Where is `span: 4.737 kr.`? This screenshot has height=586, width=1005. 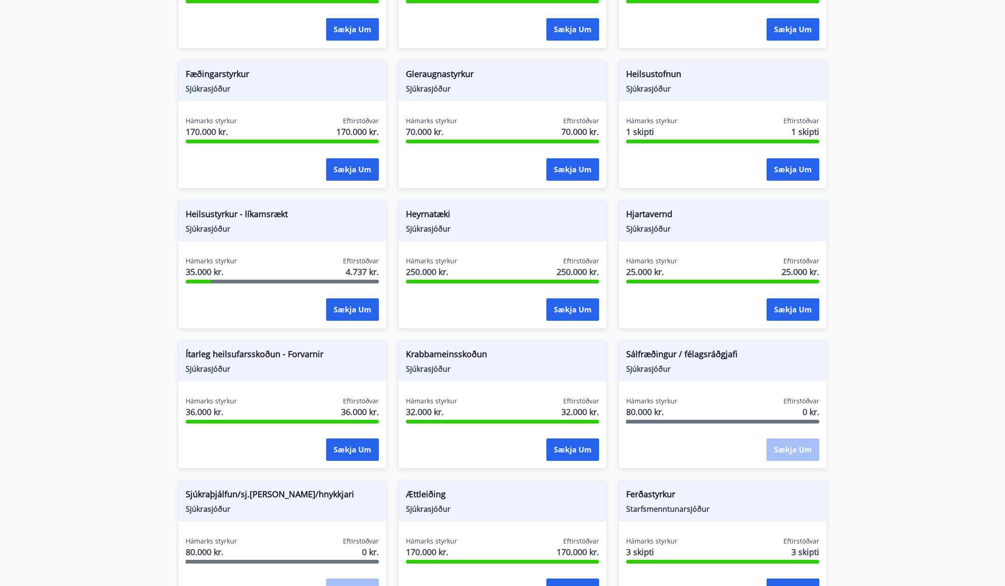
span: 4.737 kr. is located at coordinates (362, 272).